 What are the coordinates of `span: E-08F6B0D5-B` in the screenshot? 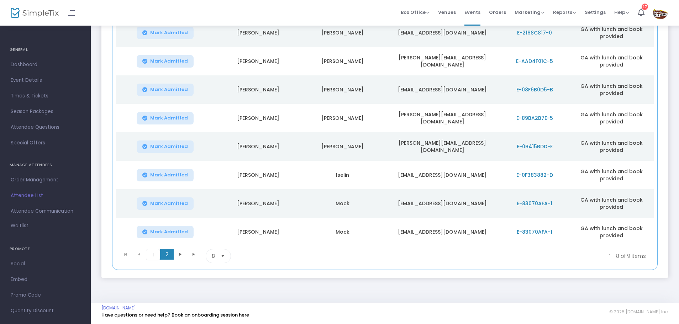 It's located at (534, 90).